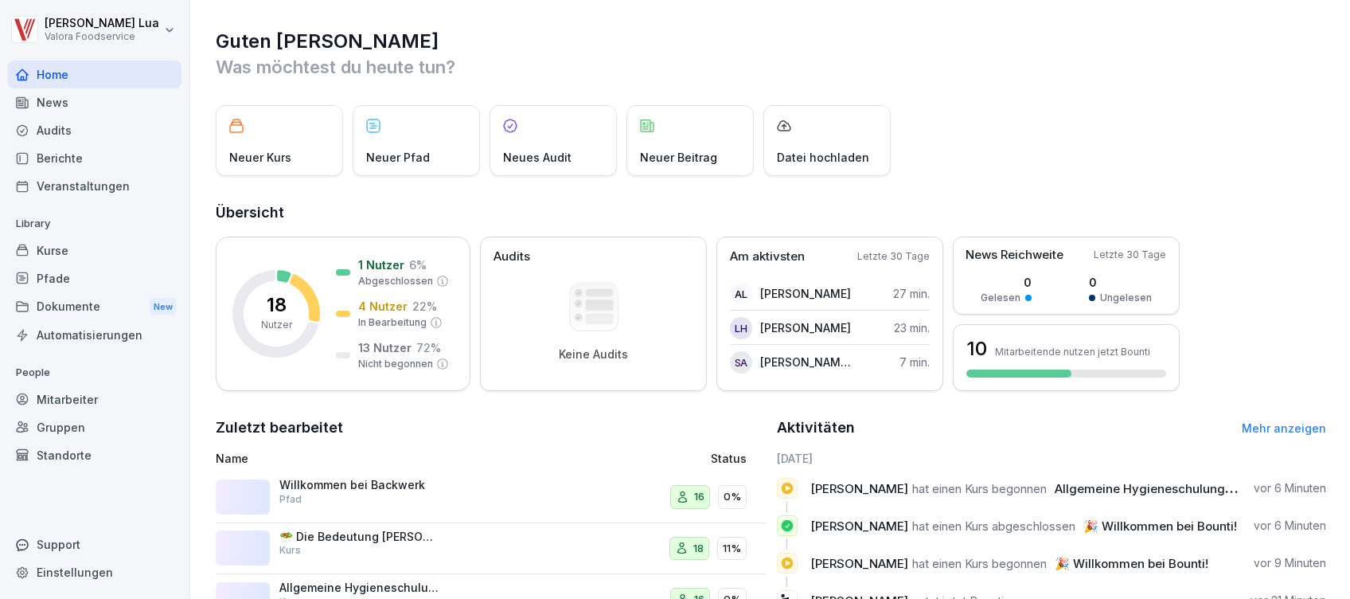  Describe the element at coordinates (95, 334) in the screenshot. I see `div: Automatisierungen` at that location.